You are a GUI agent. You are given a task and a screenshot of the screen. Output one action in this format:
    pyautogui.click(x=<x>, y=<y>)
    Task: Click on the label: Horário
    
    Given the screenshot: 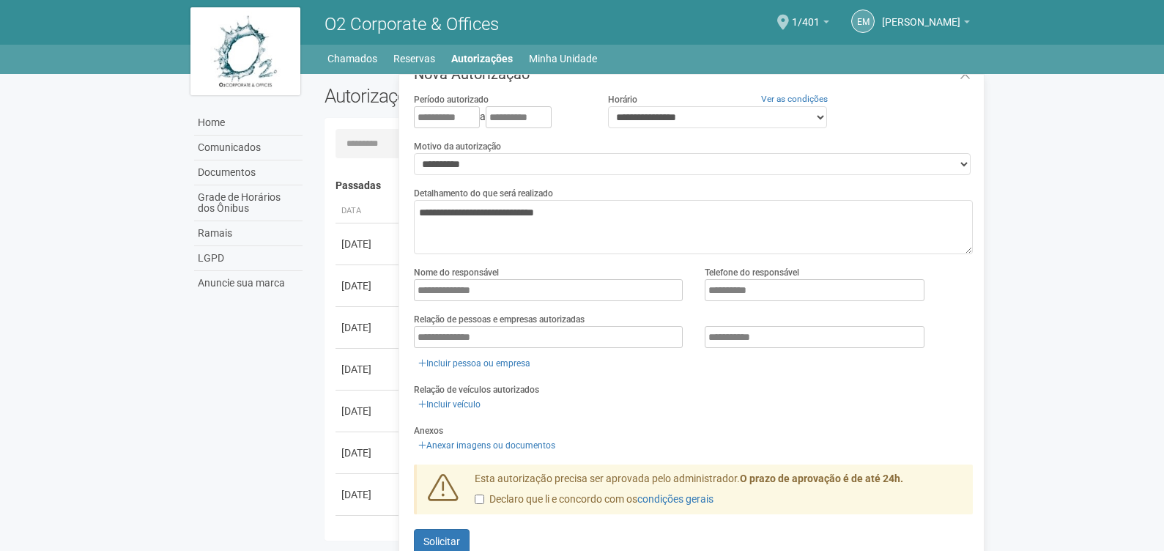 What is the action you would take?
    pyautogui.click(x=623, y=100)
    